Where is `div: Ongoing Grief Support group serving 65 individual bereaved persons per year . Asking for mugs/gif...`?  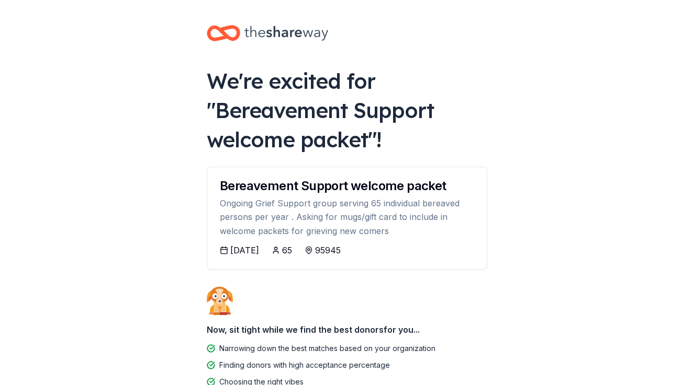 div: Ongoing Grief Support group serving 65 individual bereaved persons per year . Asking for mugs/gif... is located at coordinates (347, 217).